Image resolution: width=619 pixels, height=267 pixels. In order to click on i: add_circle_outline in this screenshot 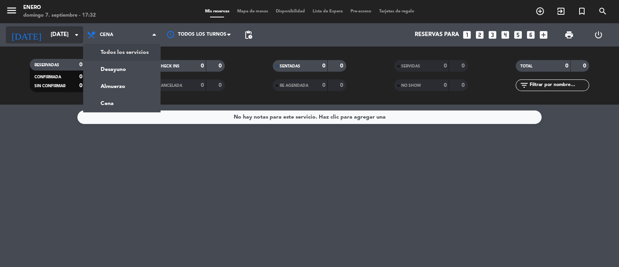, I will do `click(540, 11)`.